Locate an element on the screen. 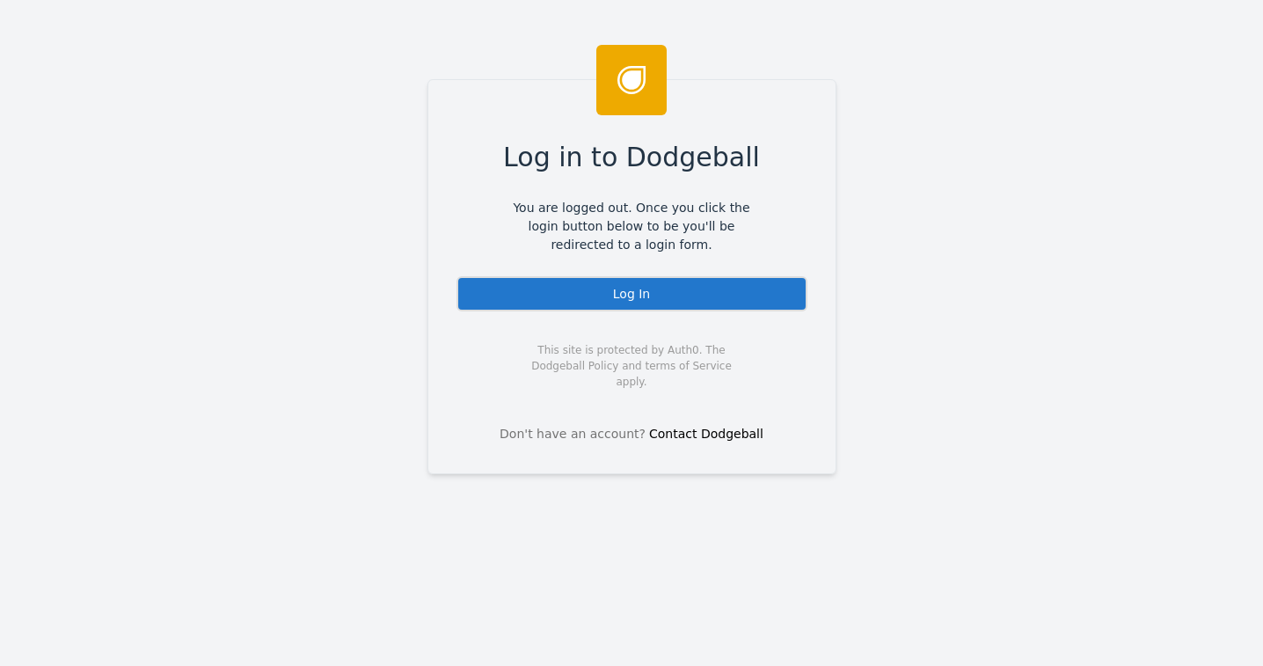 The height and width of the screenshot is (666, 1263). span: This site is protected by Auth0. The Dodgeball Policy and terms of Service apply. is located at coordinates (631, 366).